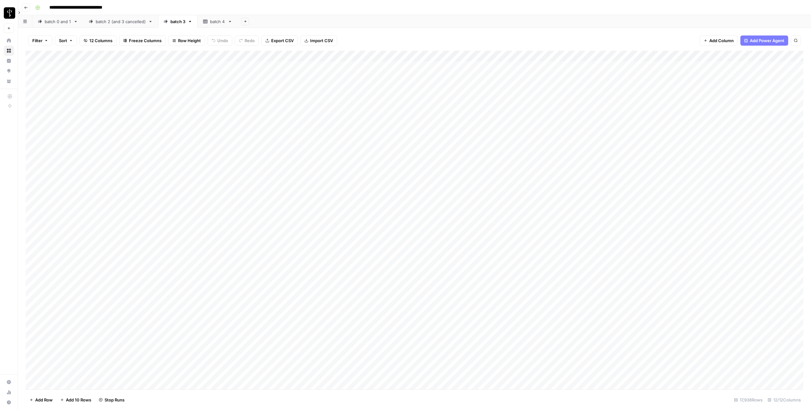  What do you see at coordinates (223, 41) in the screenshot?
I see `span: Undo` at bounding box center [223, 41].